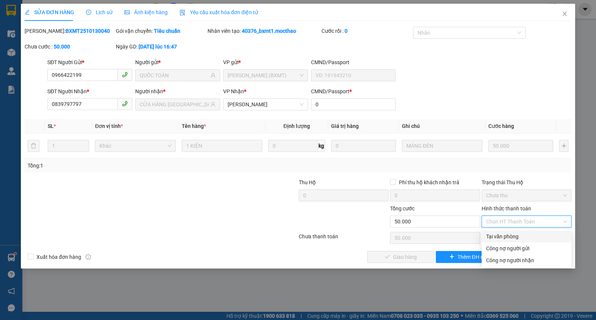 Image resolution: width=596 pixels, height=320 pixels. What do you see at coordinates (174, 104) in the screenshot?
I see `input: Tên người nhận` at bounding box center [174, 104].